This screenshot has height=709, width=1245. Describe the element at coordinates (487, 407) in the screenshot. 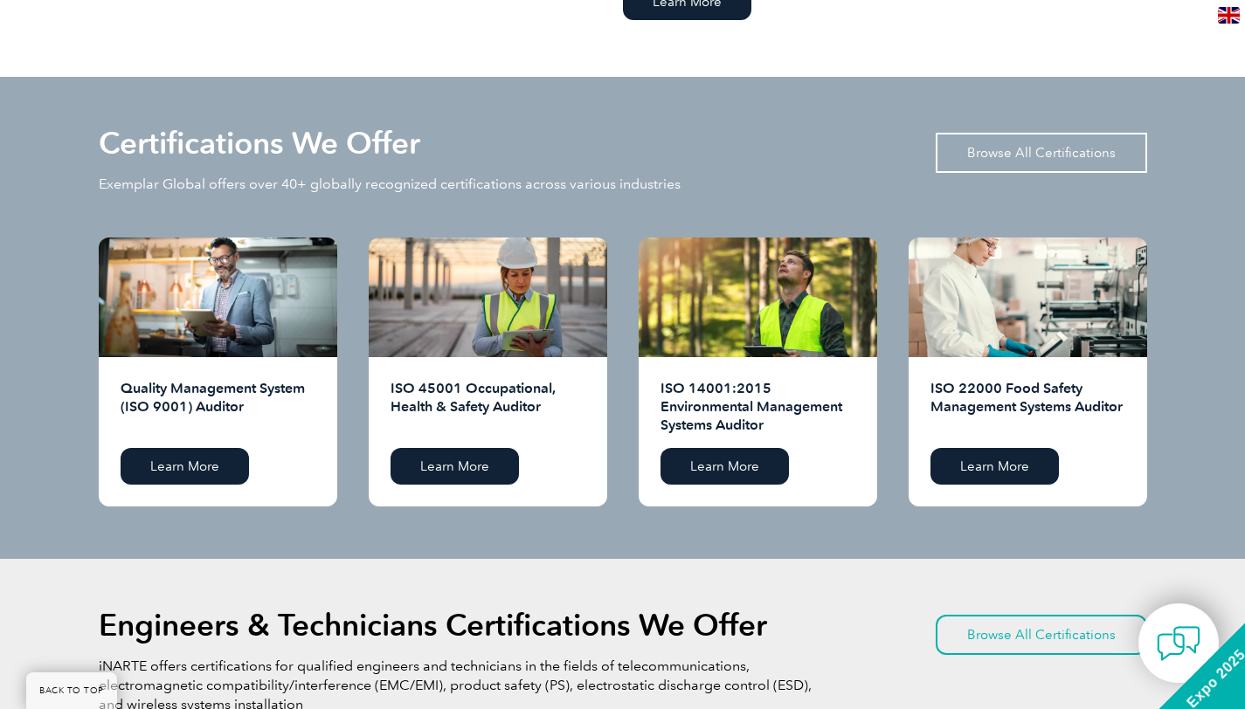

I see `h2: ISO 45001 Occupational, Health & Safety Auditor` at that location.